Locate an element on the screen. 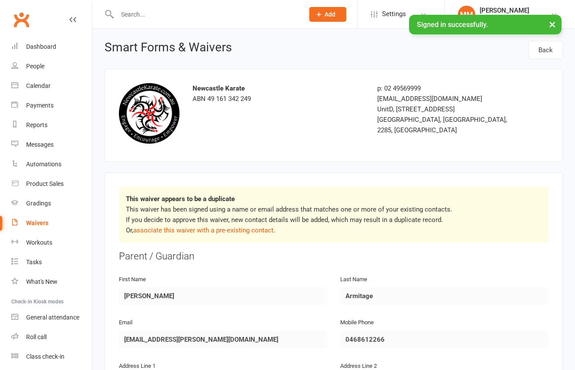 Image resolution: width=575 pixels, height=370 pixels. div: What's New is located at coordinates (42, 282).